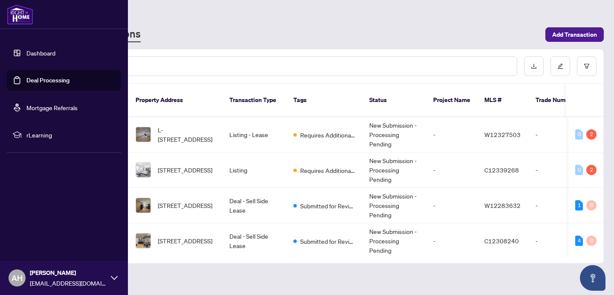 Image resolution: width=614 pixels, height=295 pixels. What do you see at coordinates (71, 135) in the screenshot?
I see `span: rLearning` at bounding box center [71, 135].